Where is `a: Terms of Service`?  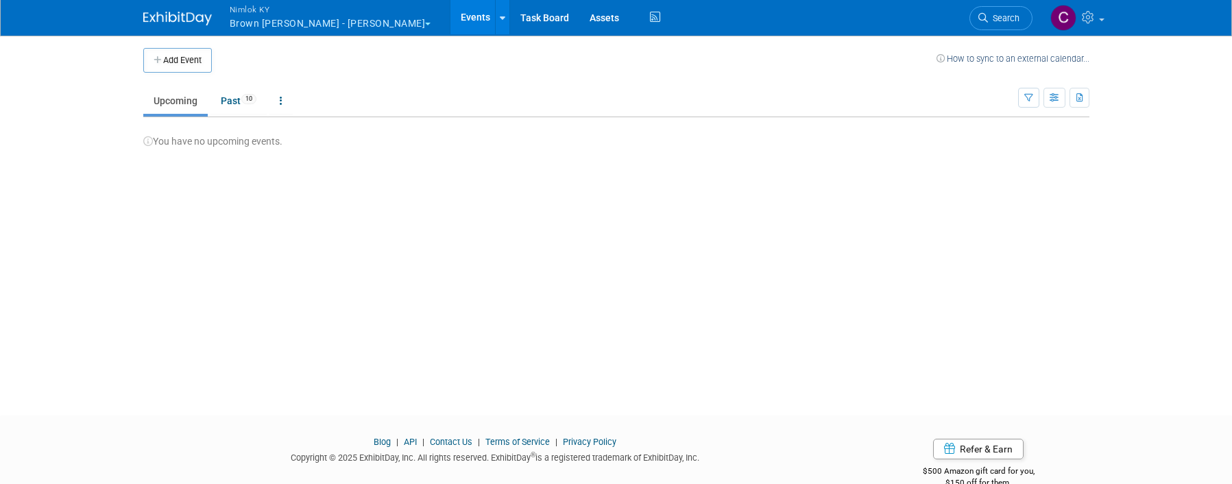 a: Terms of Service is located at coordinates (517, 441).